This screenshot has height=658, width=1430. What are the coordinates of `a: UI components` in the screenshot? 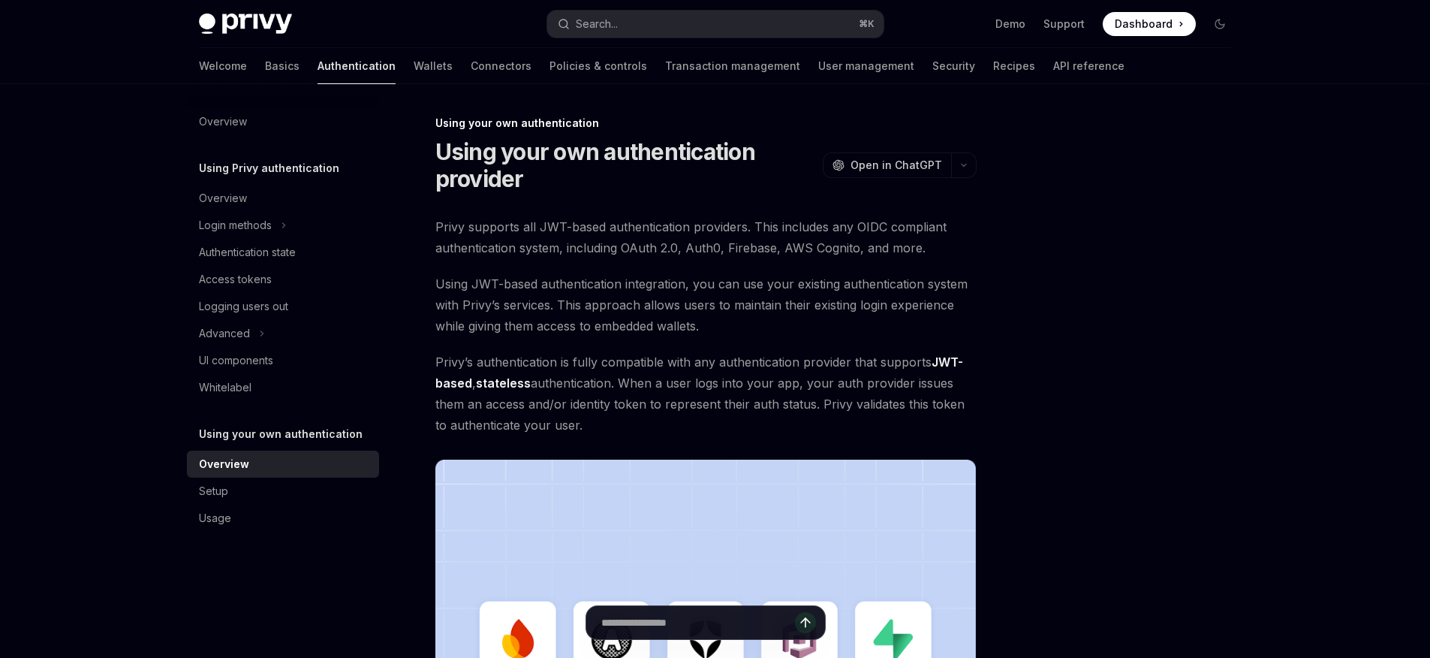 It's located at (283, 360).